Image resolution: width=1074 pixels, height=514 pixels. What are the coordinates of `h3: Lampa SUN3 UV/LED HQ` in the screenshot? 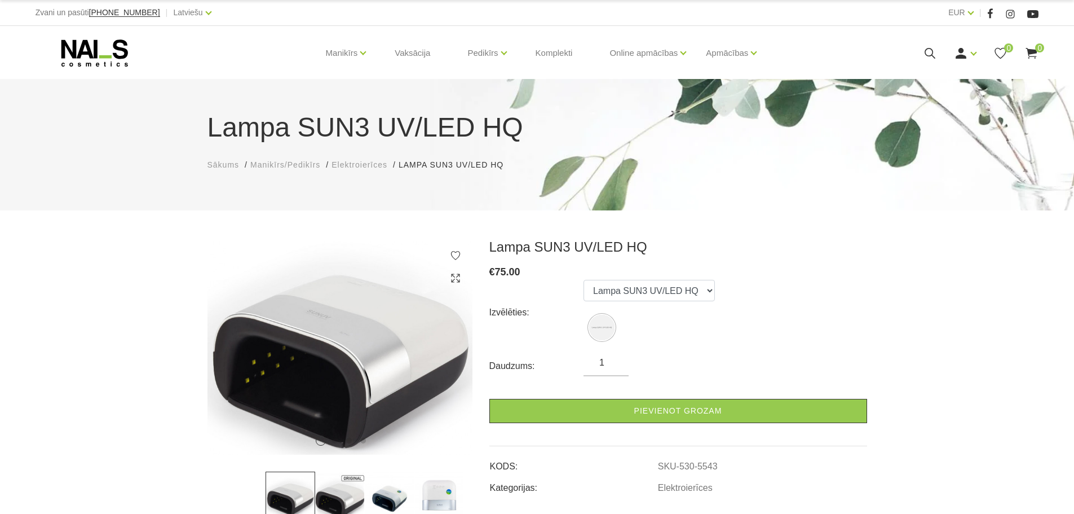 It's located at (679, 247).